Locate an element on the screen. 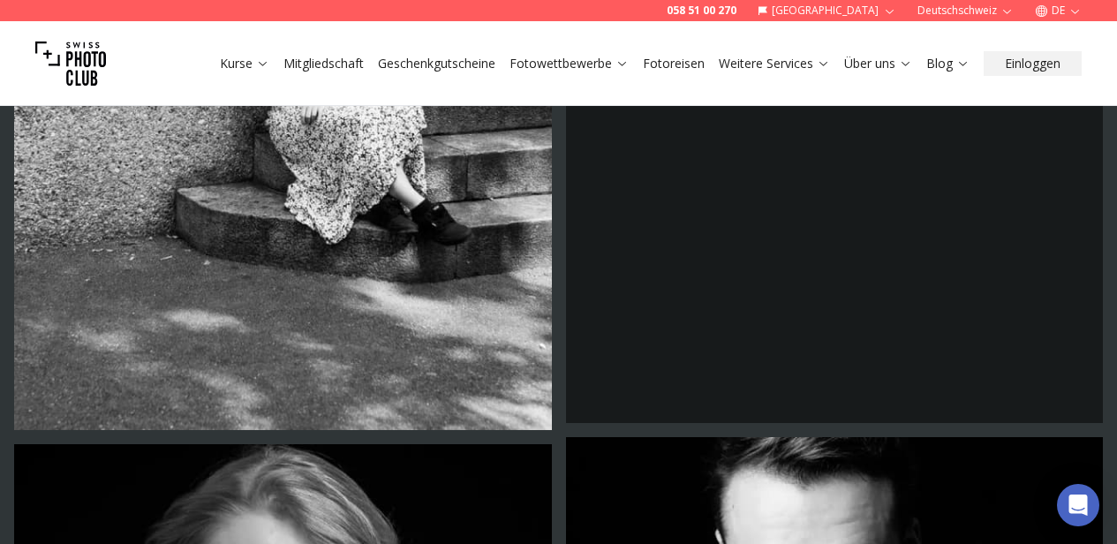 This screenshot has width=1117, height=544. button: Weitere Services is located at coordinates (774, 64).